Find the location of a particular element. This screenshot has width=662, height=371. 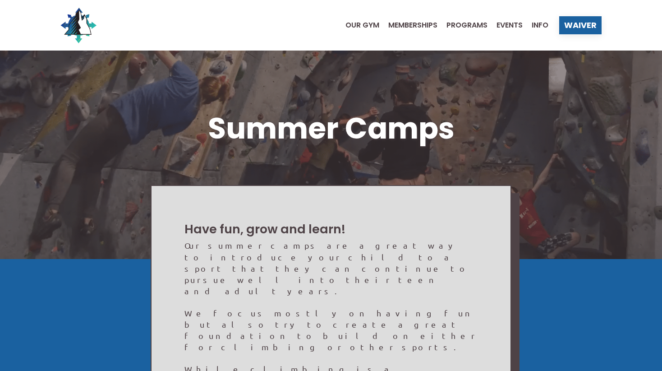

h1: Summer Camps is located at coordinates (331, 129).